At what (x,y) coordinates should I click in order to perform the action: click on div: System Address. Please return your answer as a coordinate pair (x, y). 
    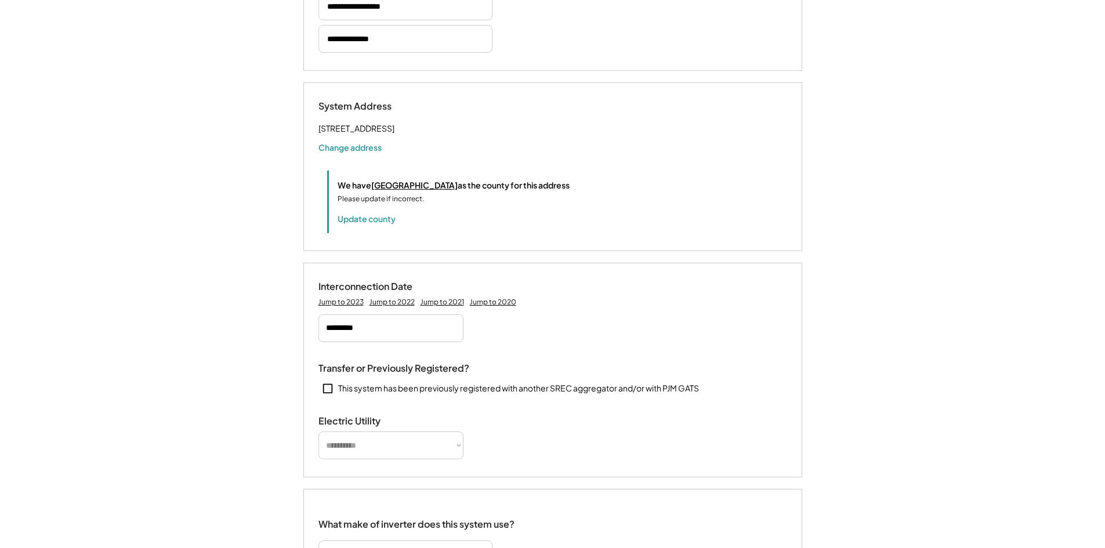
    Looking at the image, I should click on (377, 106).